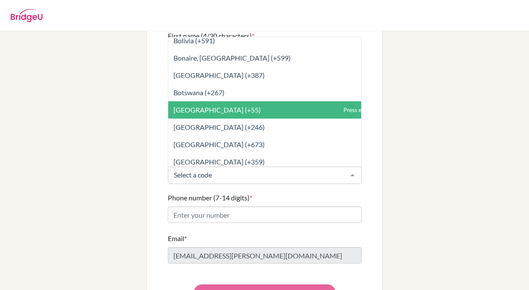 This screenshot has width=529, height=290. Describe the element at coordinates (265, 215) in the screenshot. I see `input: Enter your number` at that location.